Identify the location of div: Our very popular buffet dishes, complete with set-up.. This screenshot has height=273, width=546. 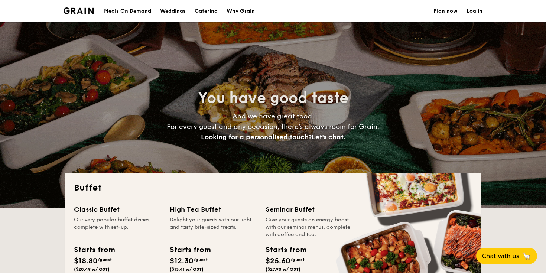
(117, 227).